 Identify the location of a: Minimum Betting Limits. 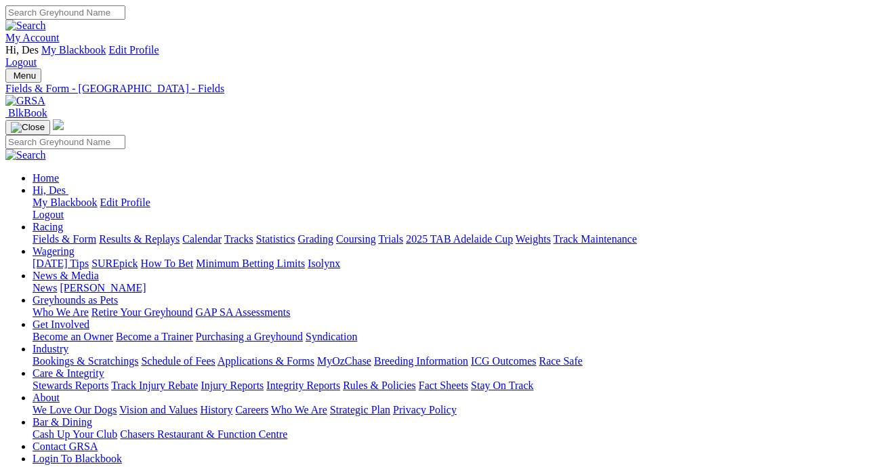
(250, 263).